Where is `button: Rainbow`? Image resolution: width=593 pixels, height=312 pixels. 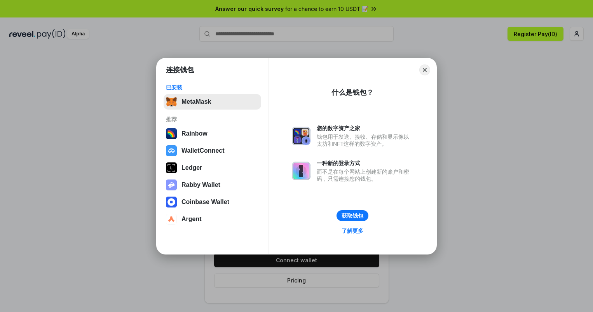
button: Rainbow is located at coordinates (212, 134).